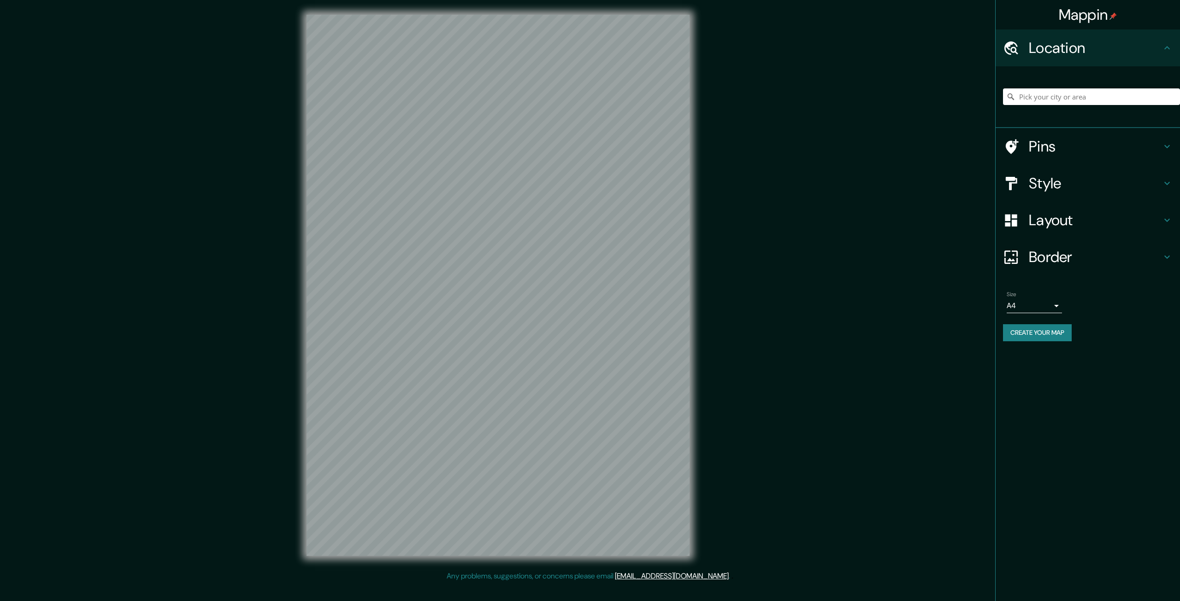  Describe the element at coordinates (1088, 48) in the screenshot. I see `div: Location` at that location.